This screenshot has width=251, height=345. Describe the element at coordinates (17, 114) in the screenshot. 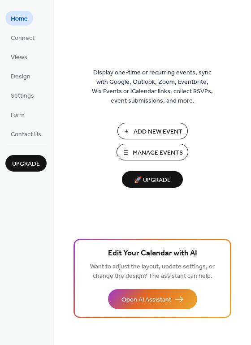

I see `a: Form` at that location.